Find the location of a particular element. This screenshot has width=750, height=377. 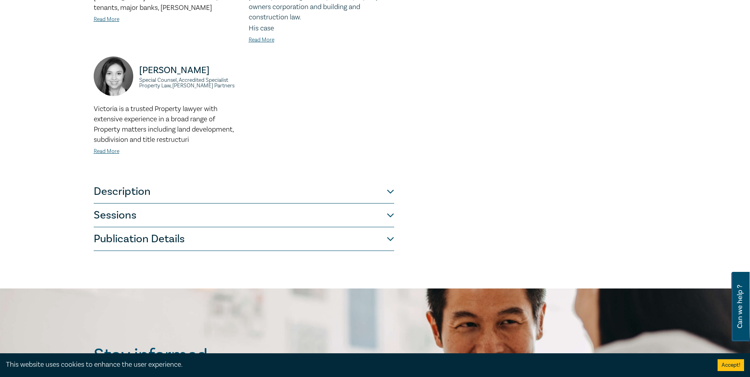

span: Can we help ? is located at coordinates (739, 307).